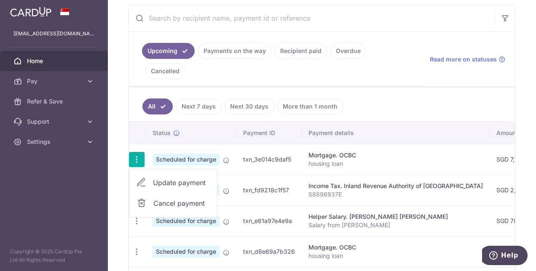 The width and height of the screenshot is (536, 271). Describe the element at coordinates (269, 133) in the screenshot. I see `th: Payment ID` at that location.